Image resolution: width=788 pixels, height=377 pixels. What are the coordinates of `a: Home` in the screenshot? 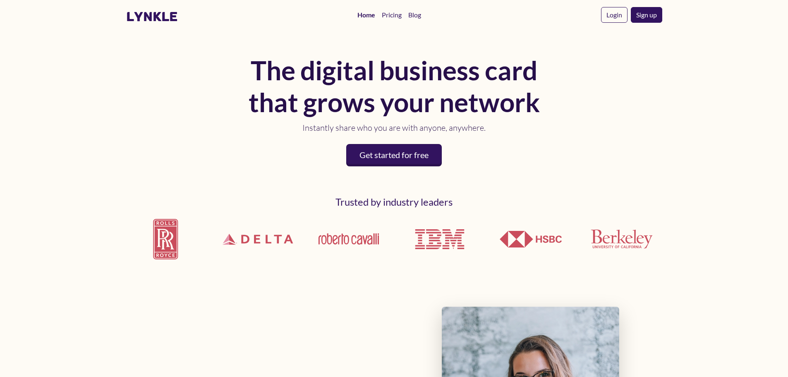 It's located at (366, 15).